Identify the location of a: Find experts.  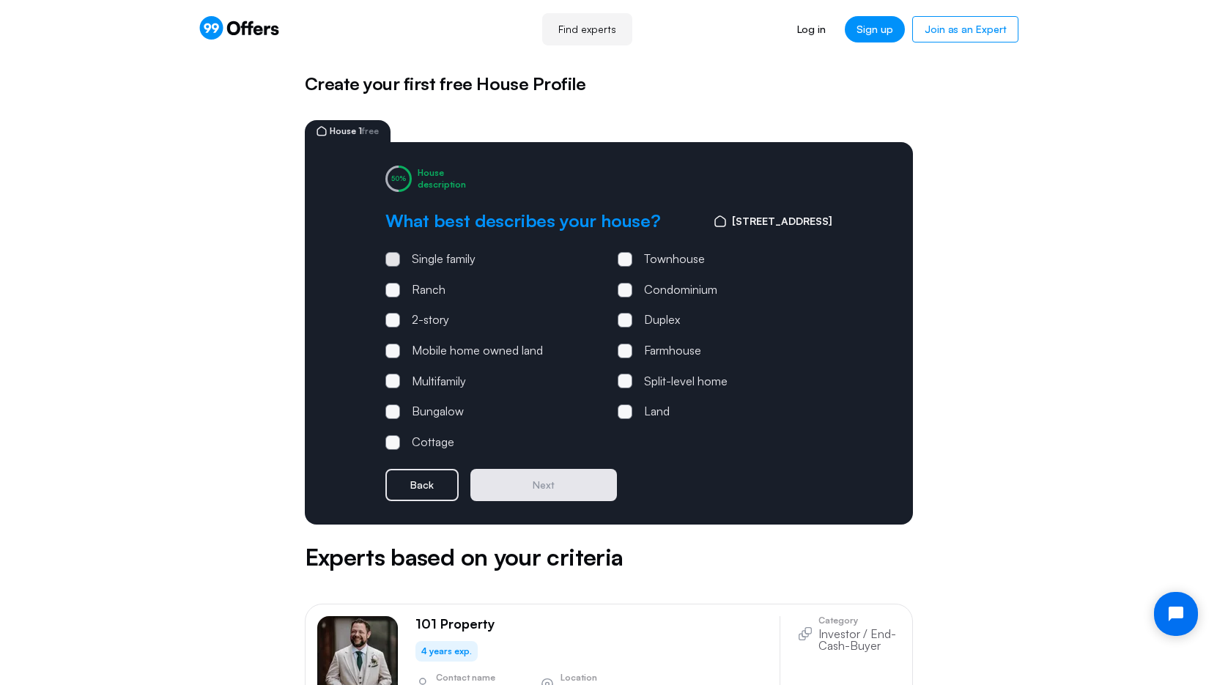
(587, 29).